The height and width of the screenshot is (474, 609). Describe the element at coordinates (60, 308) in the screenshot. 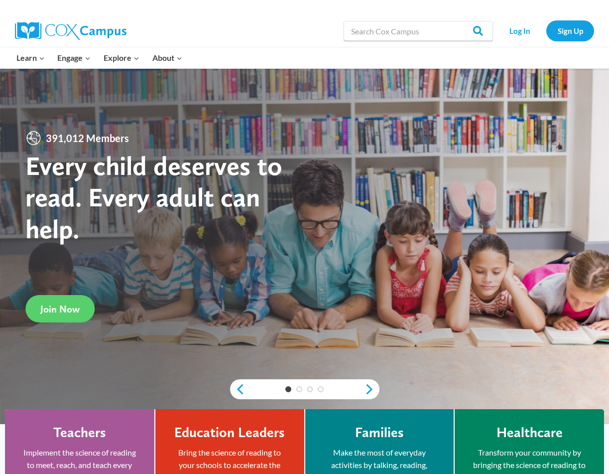

I see `a: Join Now` at that location.